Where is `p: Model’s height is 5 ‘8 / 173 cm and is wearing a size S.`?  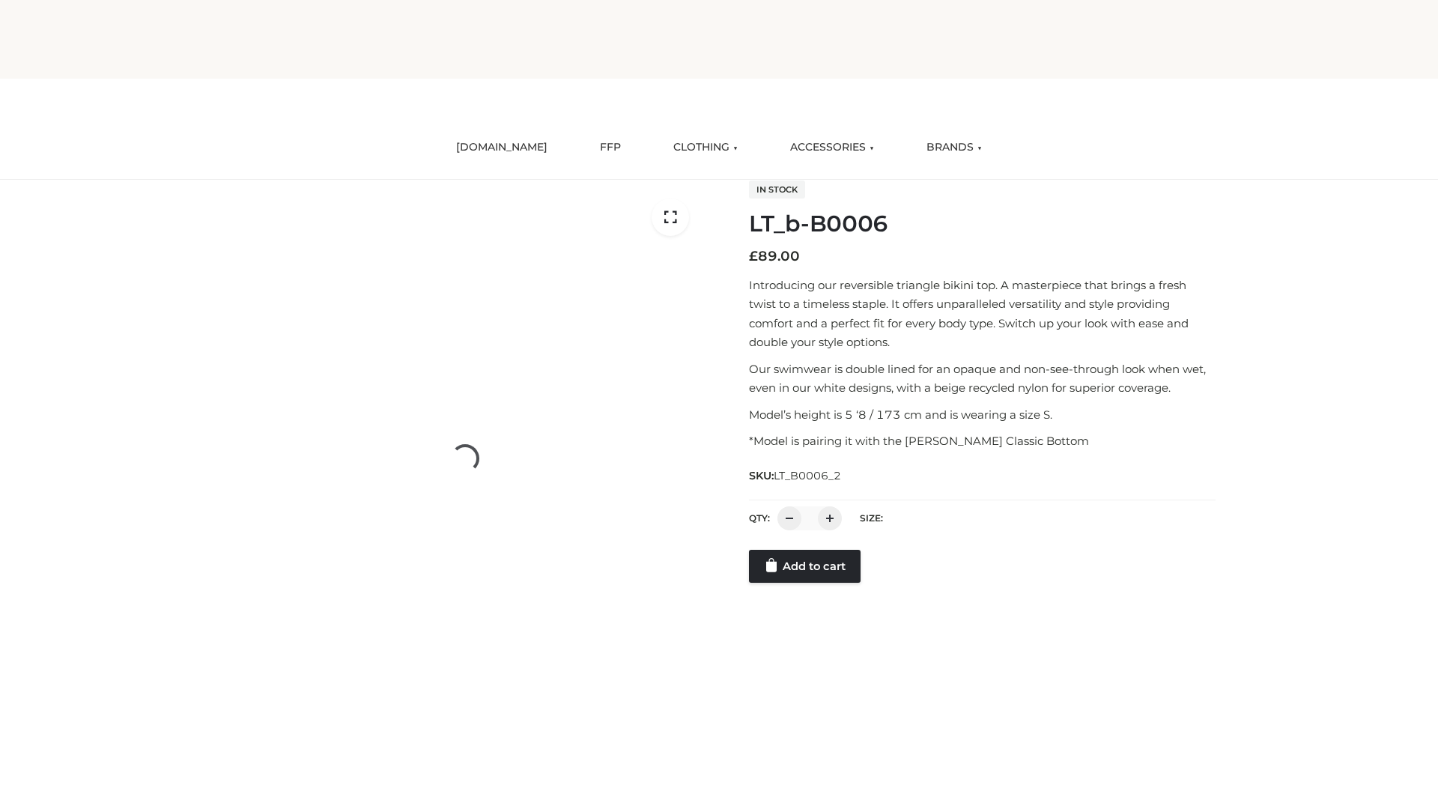
p: Model’s height is 5 ‘8 / 173 cm and is wearing a size S. is located at coordinates (982, 415).